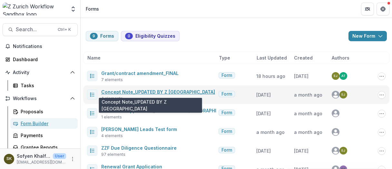 The image size is (392, 169). Describe the element at coordinates (59, 156) in the screenshot. I see `p: User` at that location.